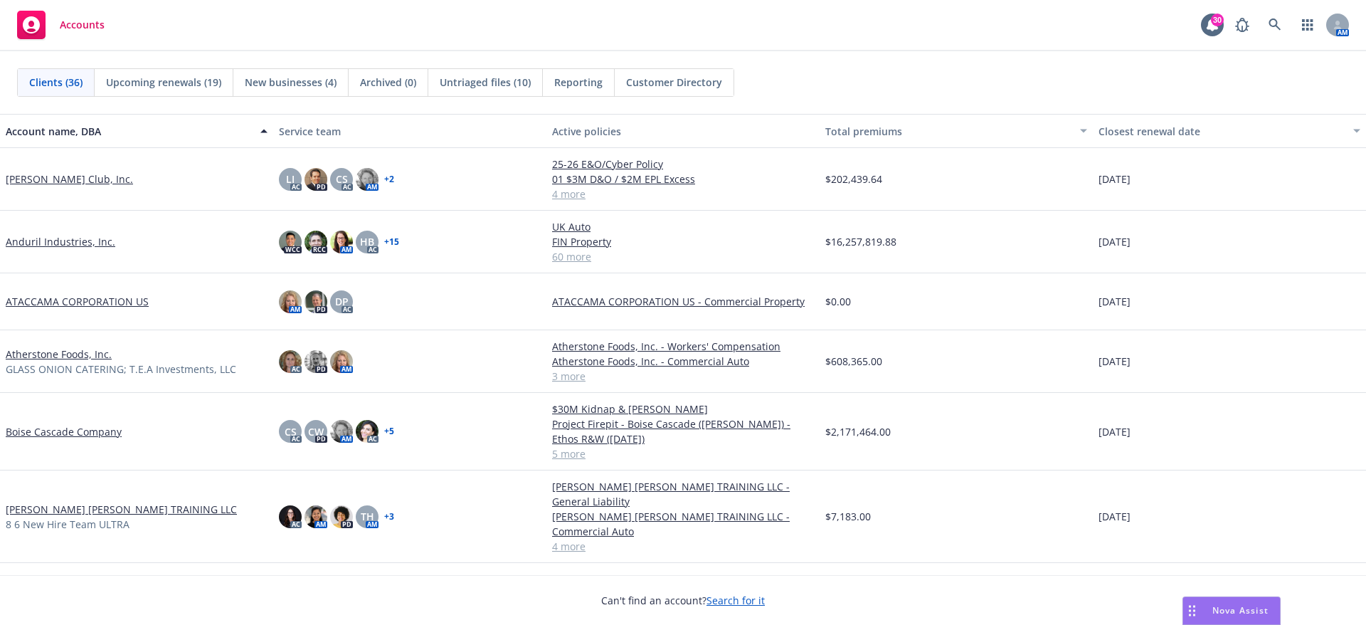 This screenshot has width=1366, height=625. I want to click on a: 25-26 E&O/Cyber Policy, so click(683, 164).